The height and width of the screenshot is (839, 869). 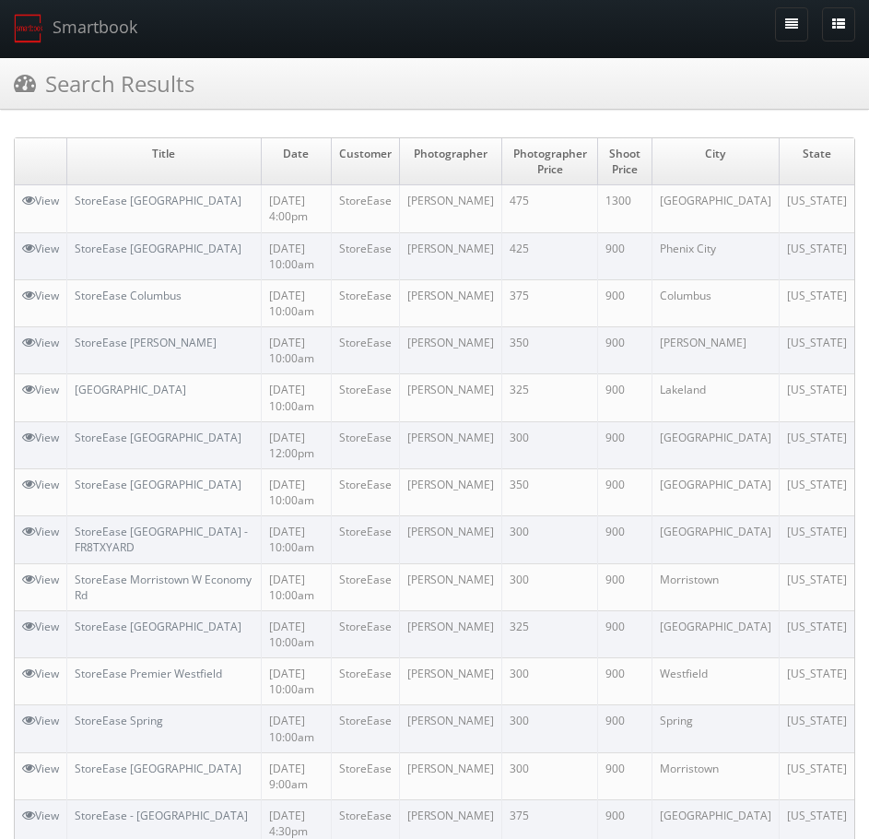 I want to click on a: StoreEase Morristown W Economy Rd, so click(x=163, y=587).